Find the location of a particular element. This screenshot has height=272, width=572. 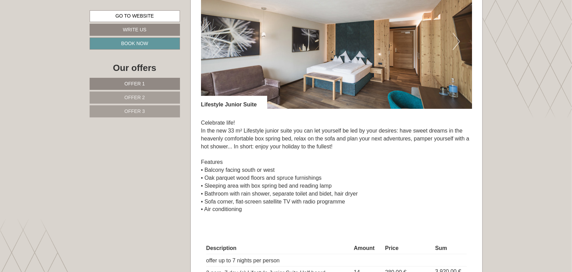

th: Sum is located at coordinates (449, 248).